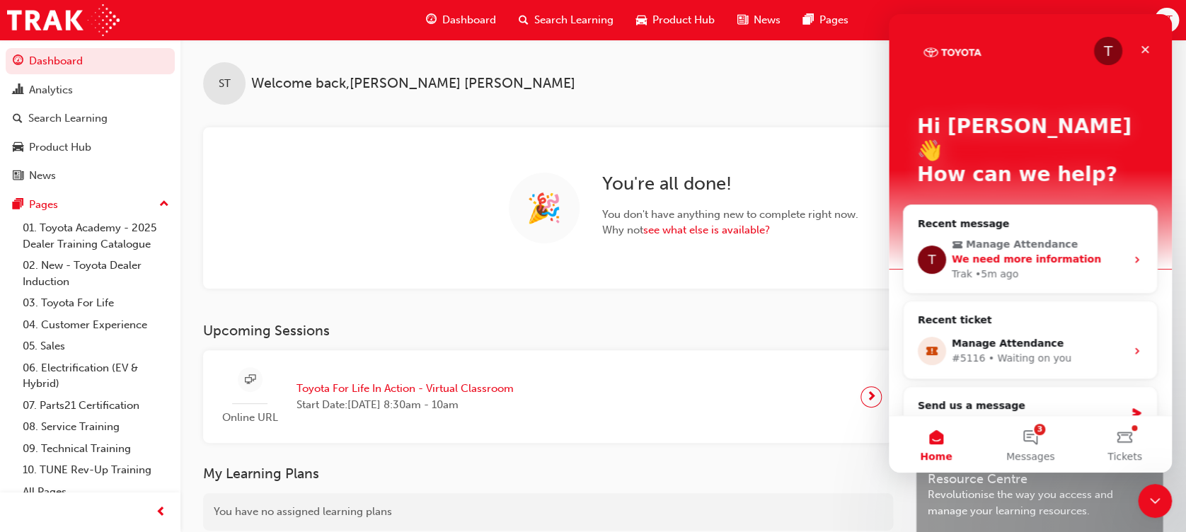 This screenshot has height=532, width=1186. I want to click on a: 09. Technical Training, so click(96, 449).